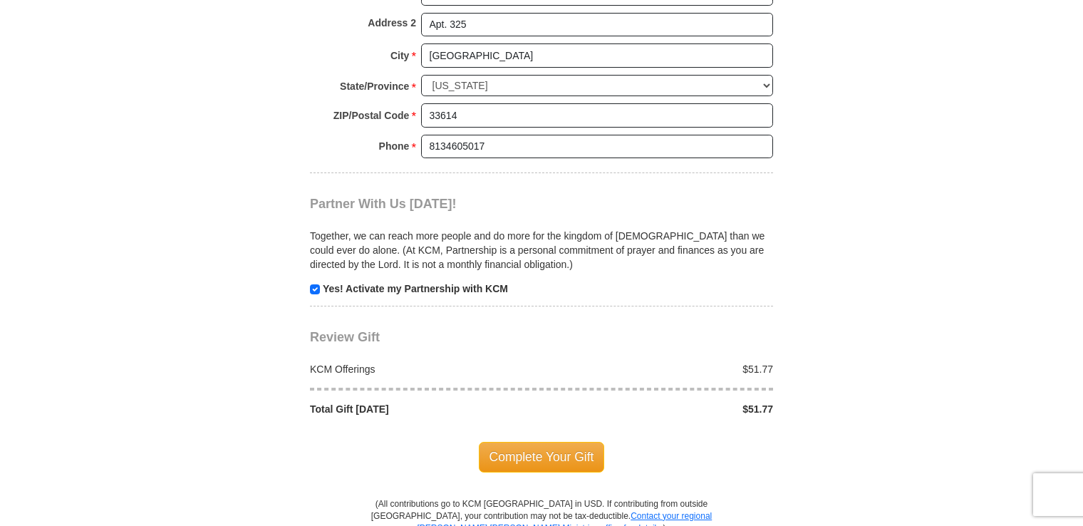  Describe the element at coordinates (392, 23) in the screenshot. I see `strong: Address 2` at that location.